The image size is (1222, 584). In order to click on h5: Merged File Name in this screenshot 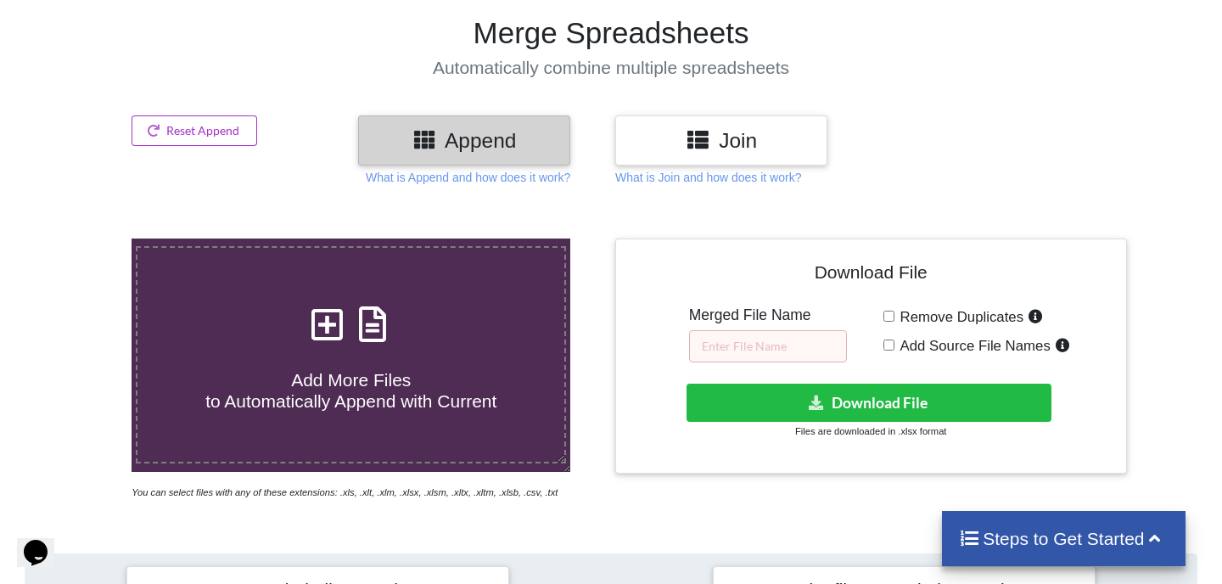, I will do `click(768, 315)`.